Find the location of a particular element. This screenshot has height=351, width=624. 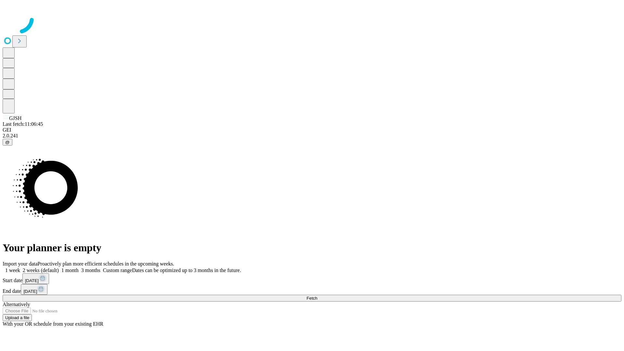

div: 2.0.241 is located at coordinates (312, 136).